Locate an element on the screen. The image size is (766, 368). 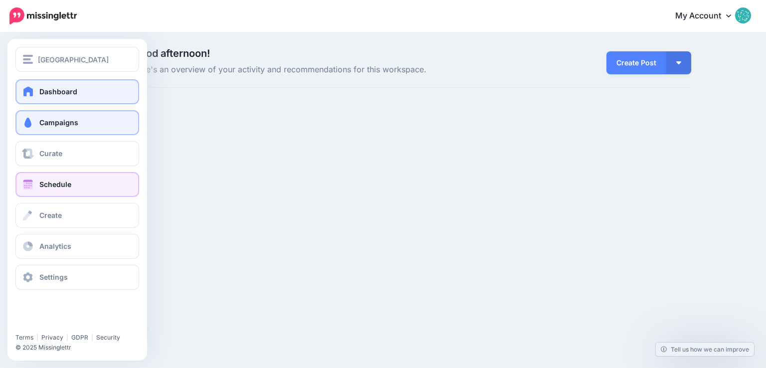
a: Curate is located at coordinates (77, 154).